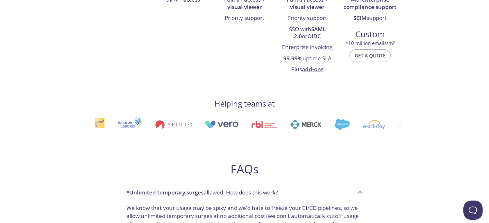 This screenshot has height=223, width=489. I want to click on img: rbi, so click(264, 124).